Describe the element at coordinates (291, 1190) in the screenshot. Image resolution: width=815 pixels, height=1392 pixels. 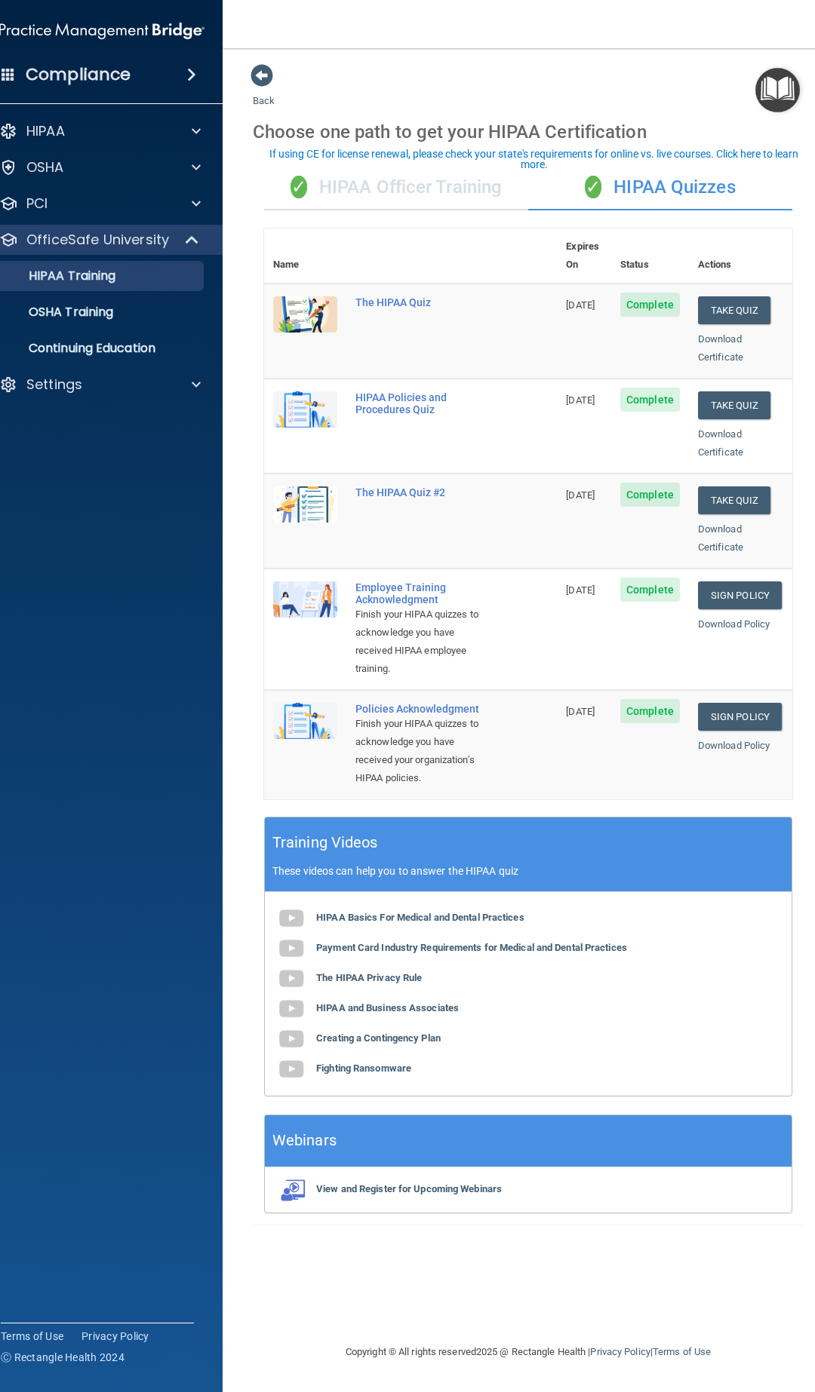
I see `img: webinarIcon.c7ebbf15.png` at that location.